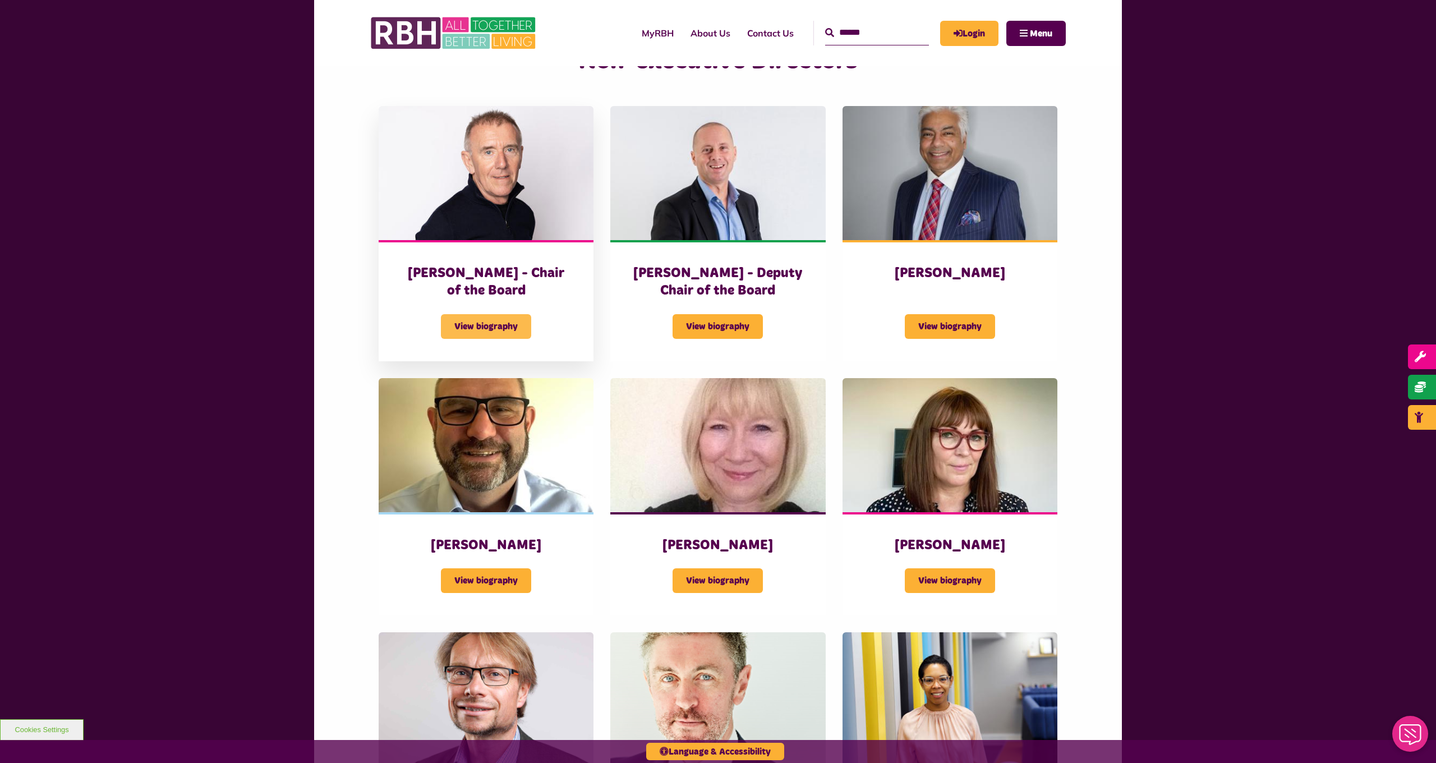 The image size is (1436, 763). What do you see at coordinates (715, 751) in the screenshot?
I see `button: Language & Accessibility` at bounding box center [715, 751].